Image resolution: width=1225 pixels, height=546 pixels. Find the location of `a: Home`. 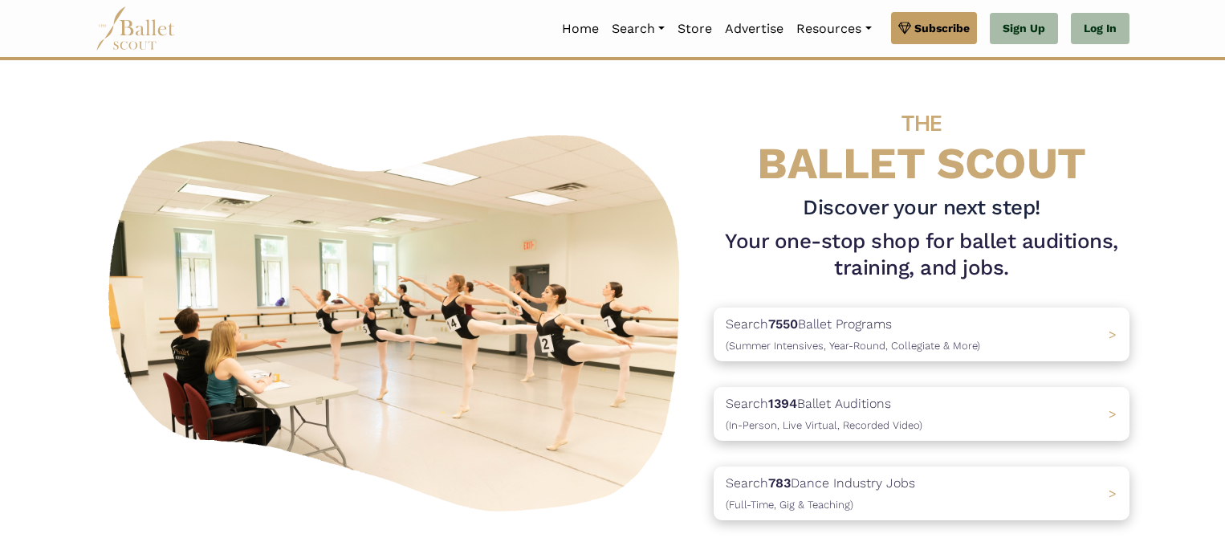

a: Home is located at coordinates (580, 29).